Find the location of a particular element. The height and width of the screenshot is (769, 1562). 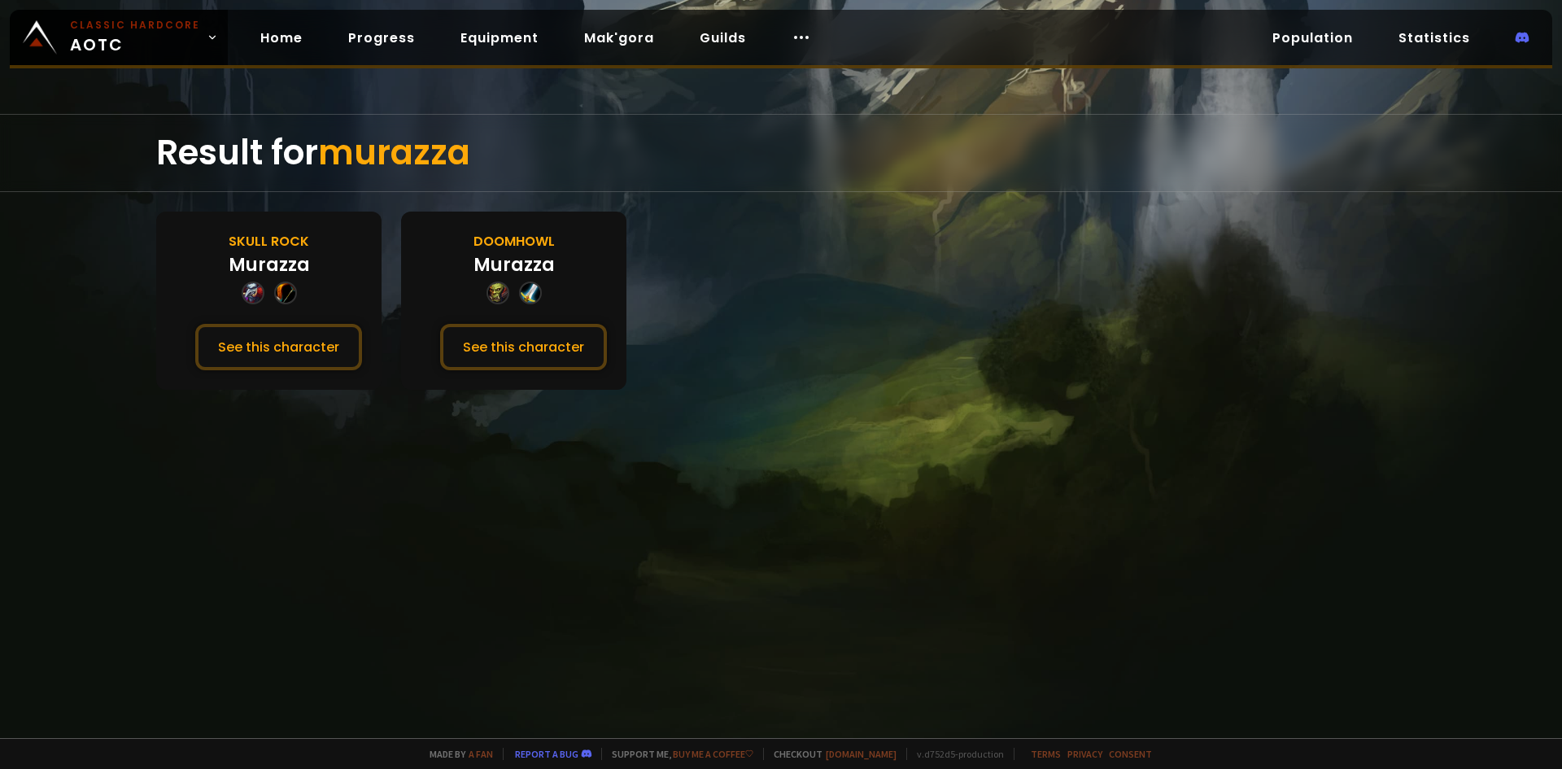

a: Home is located at coordinates (281, 37).